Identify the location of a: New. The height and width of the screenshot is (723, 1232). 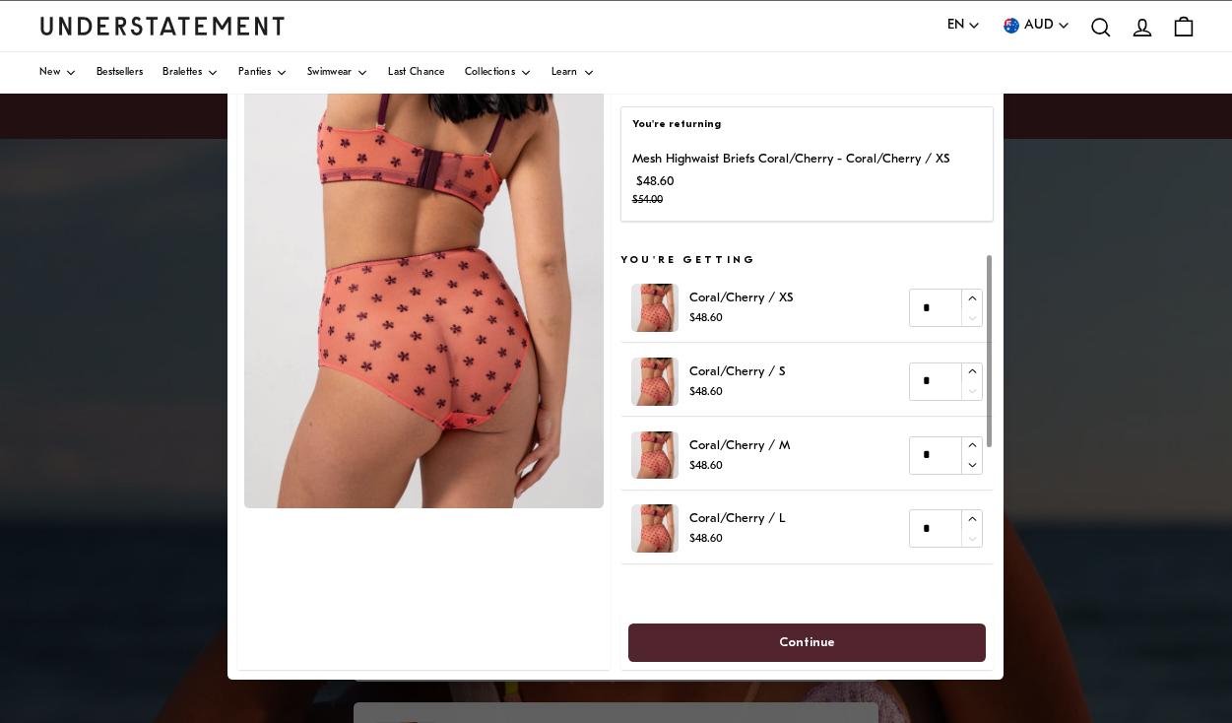
(58, 73).